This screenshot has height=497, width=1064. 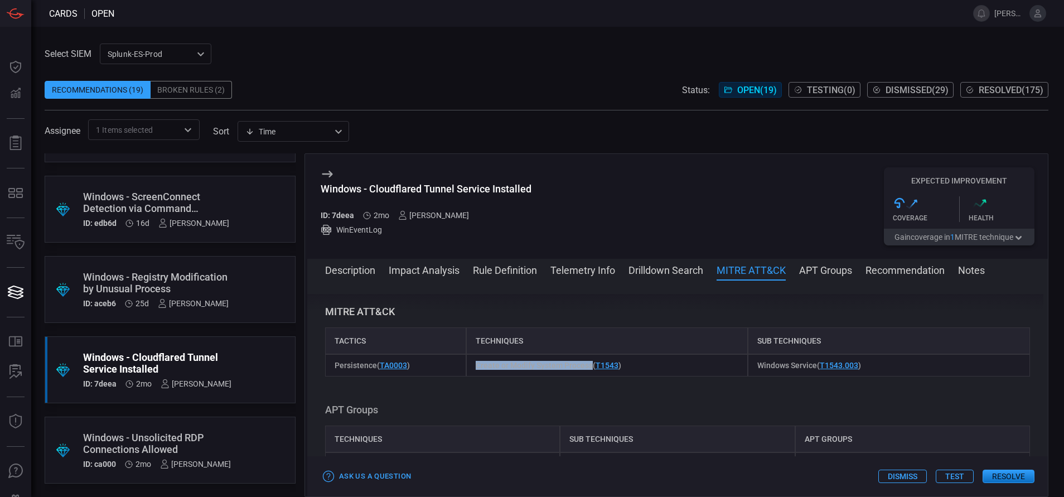 I want to click on div: Windows - ScreenConnect Detection via Command Parameters, so click(x=156, y=202).